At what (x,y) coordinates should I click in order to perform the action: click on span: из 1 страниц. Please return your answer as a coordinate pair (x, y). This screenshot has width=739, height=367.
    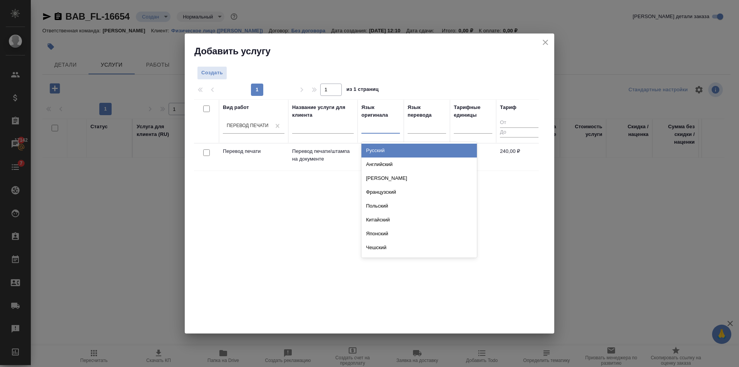
    Looking at the image, I should click on (363, 90).